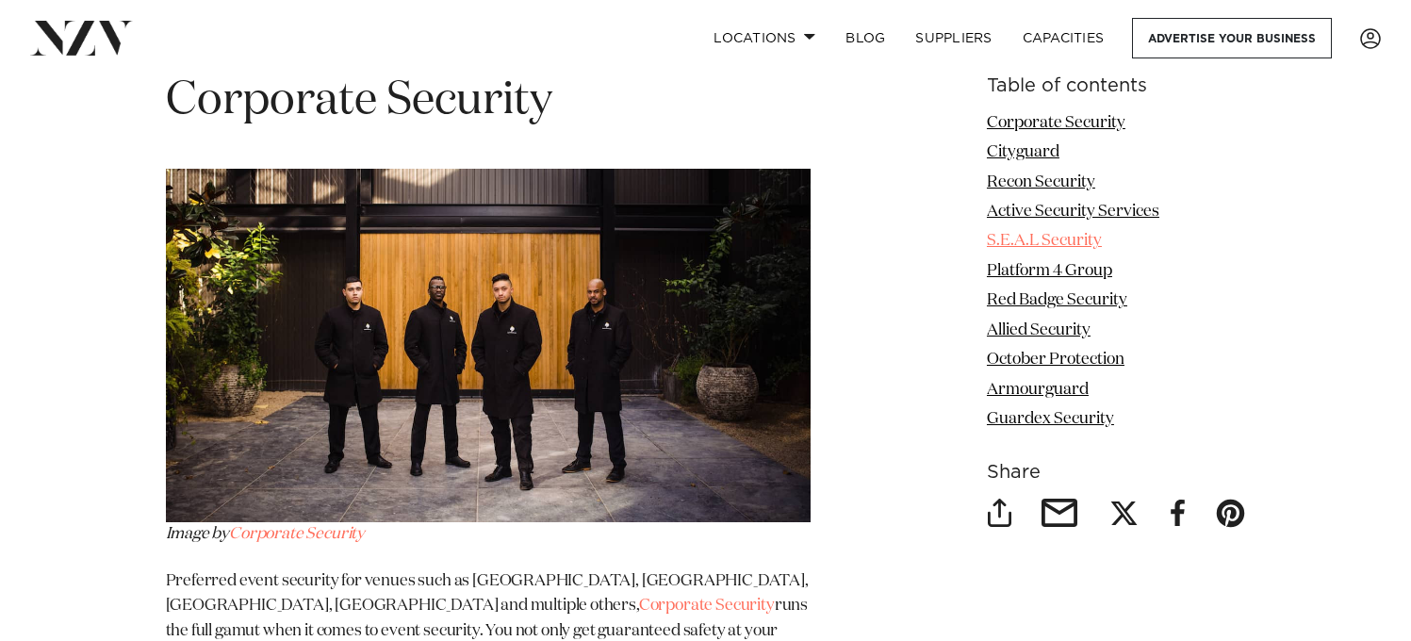 The width and height of the screenshot is (1411, 641). I want to click on a: Advertise your business, so click(1232, 38).